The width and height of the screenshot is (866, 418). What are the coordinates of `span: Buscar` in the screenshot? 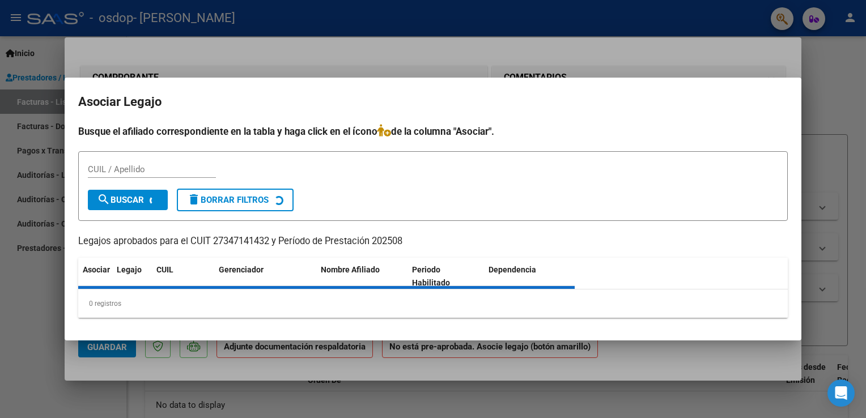 It's located at (120, 200).